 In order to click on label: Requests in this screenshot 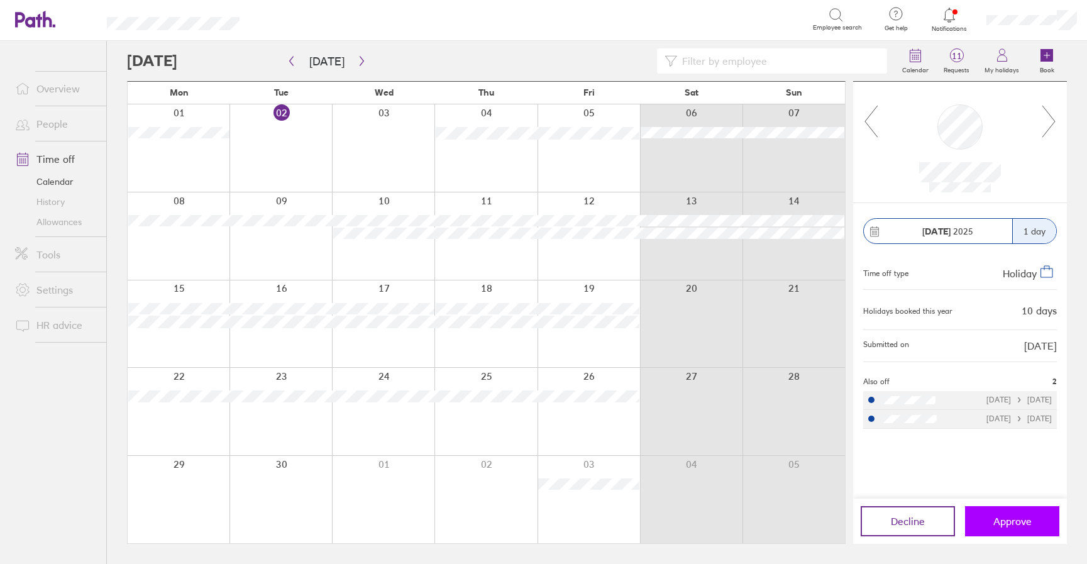, I will do `click(956, 69)`.